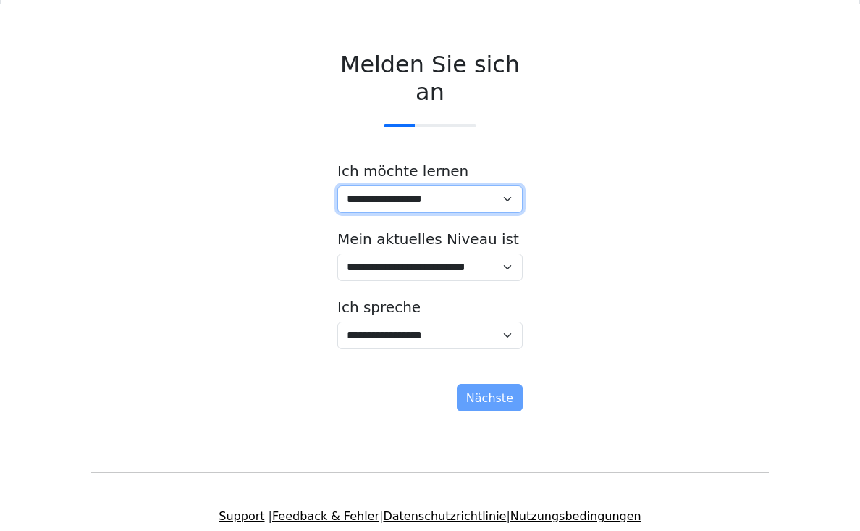 The height and width of the screenshot is (531, 860). Describe the element at coordinates (444, 515) in the screenshot. I see `a: Datenschutzrichtlinie` at that location.